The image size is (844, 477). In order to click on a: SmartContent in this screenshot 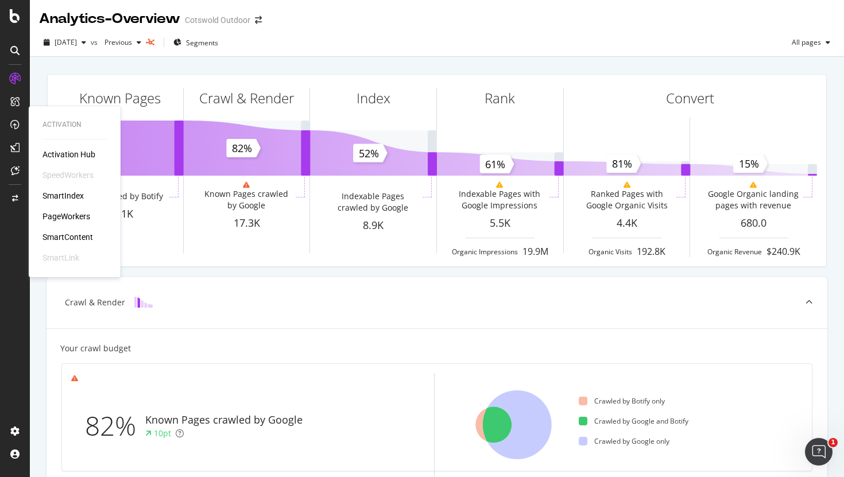, I will do `click(68, 237)`.